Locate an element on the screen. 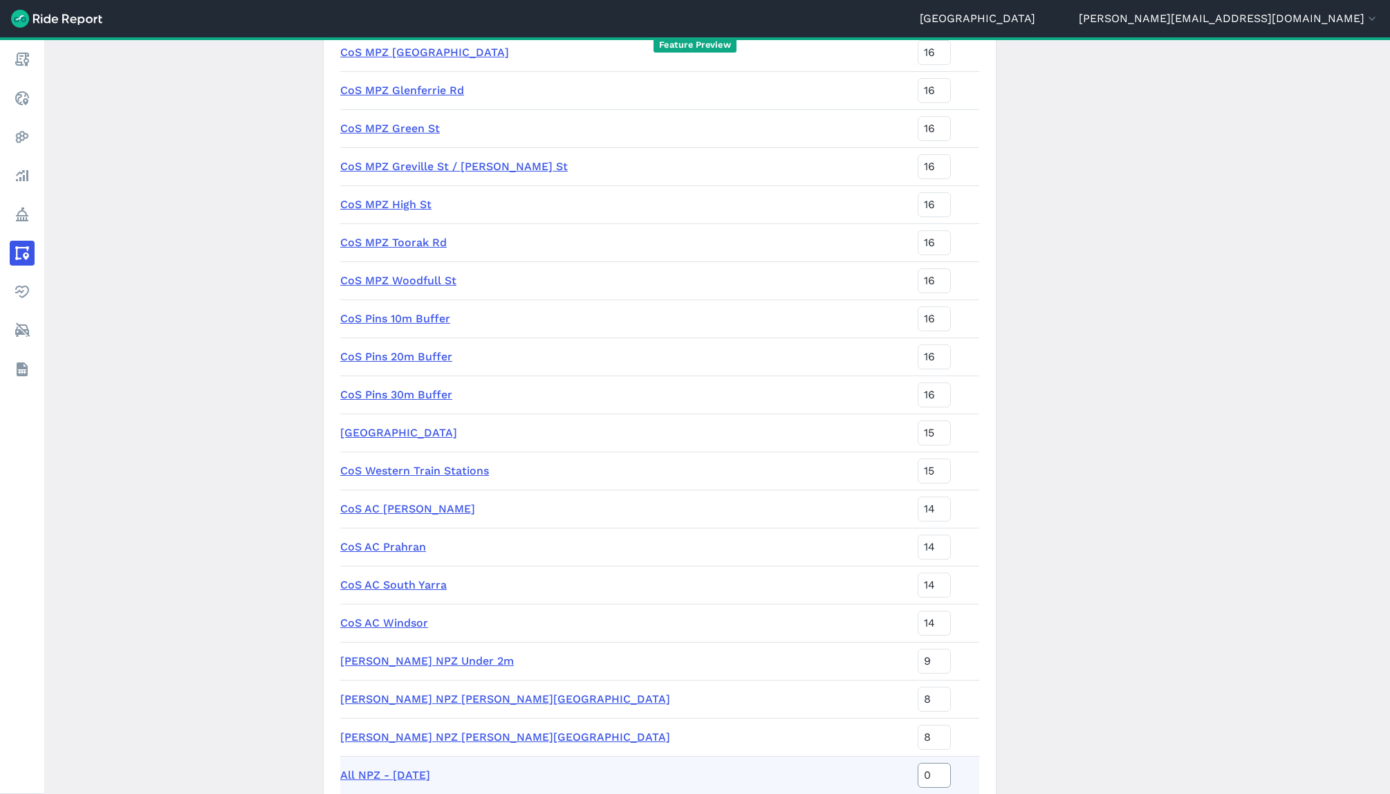  a: Policy is located at coordinates (22, 214).